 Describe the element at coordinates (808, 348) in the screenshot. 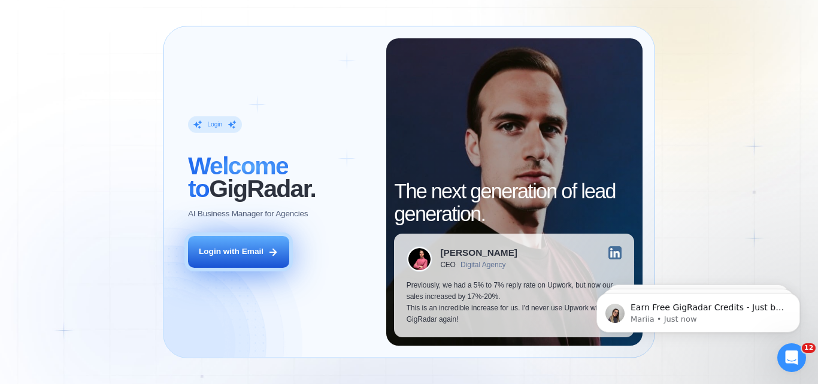

I see `span: 12` at that location.